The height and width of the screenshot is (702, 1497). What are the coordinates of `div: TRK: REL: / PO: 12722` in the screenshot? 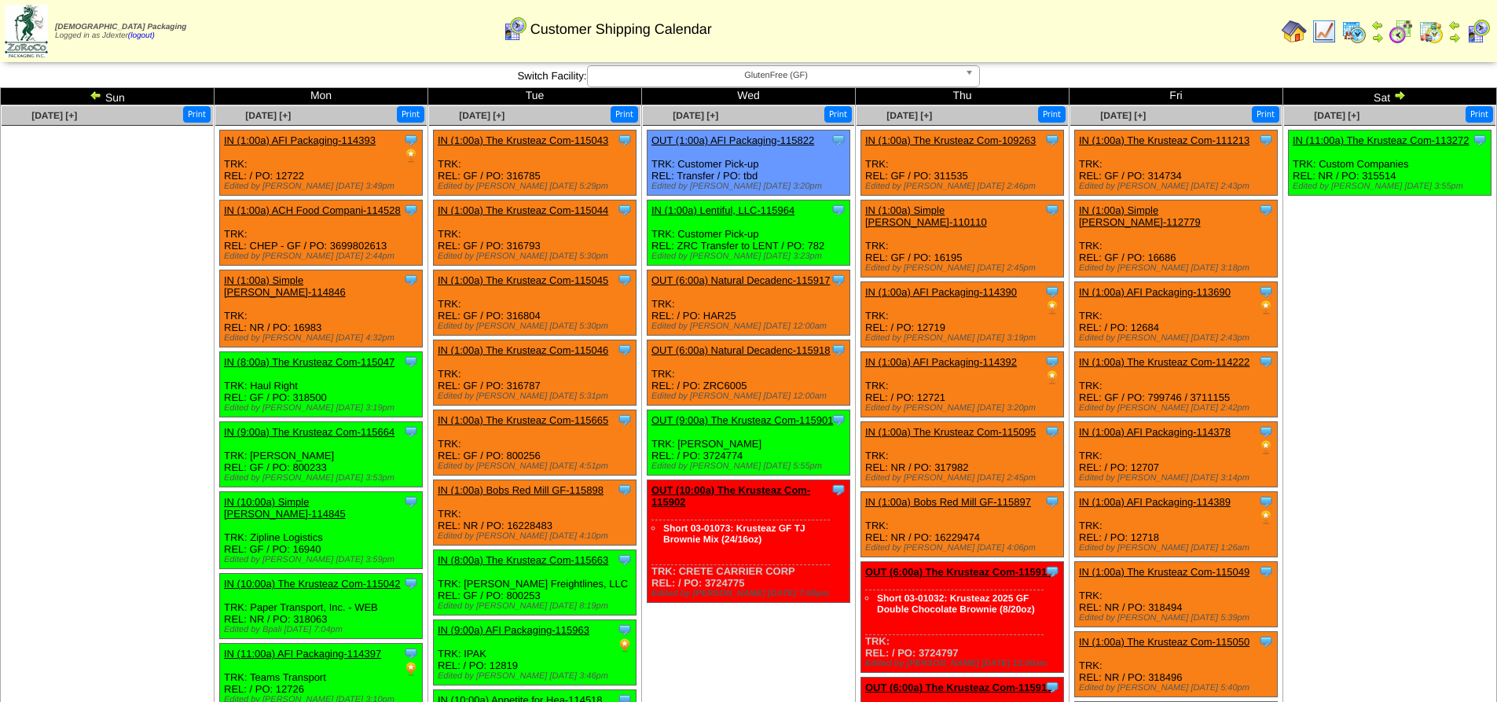 It's located at (321, 163).